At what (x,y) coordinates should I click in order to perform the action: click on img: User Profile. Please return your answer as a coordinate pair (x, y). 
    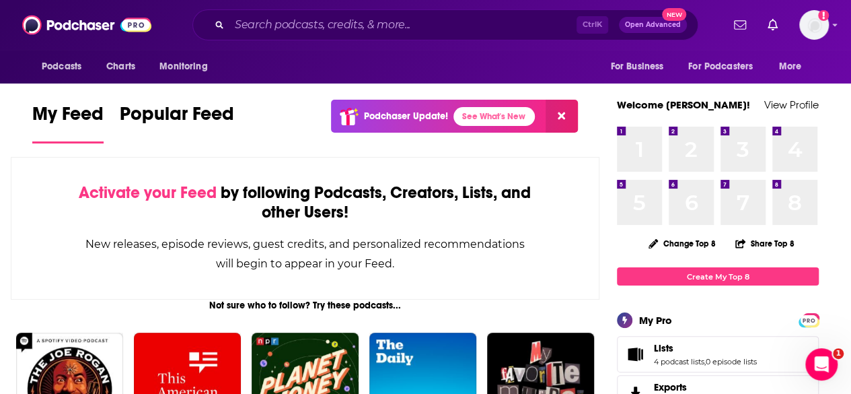
    Looking at the image, I should click on (814, 25).